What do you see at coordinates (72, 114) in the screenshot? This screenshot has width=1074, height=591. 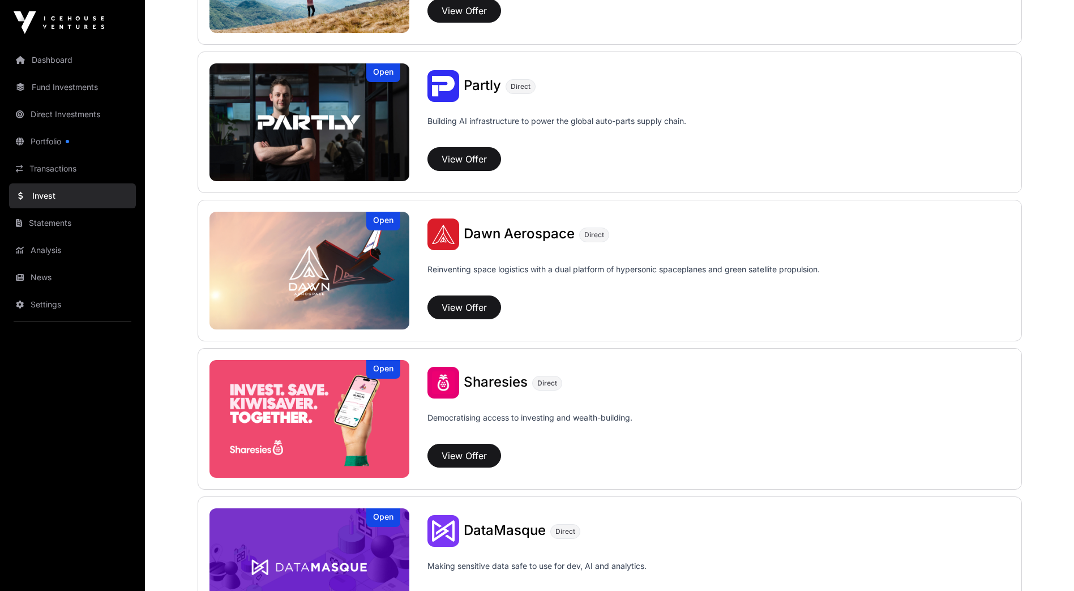 I see `a: Direct Investments` at bounding box center [72, 114].